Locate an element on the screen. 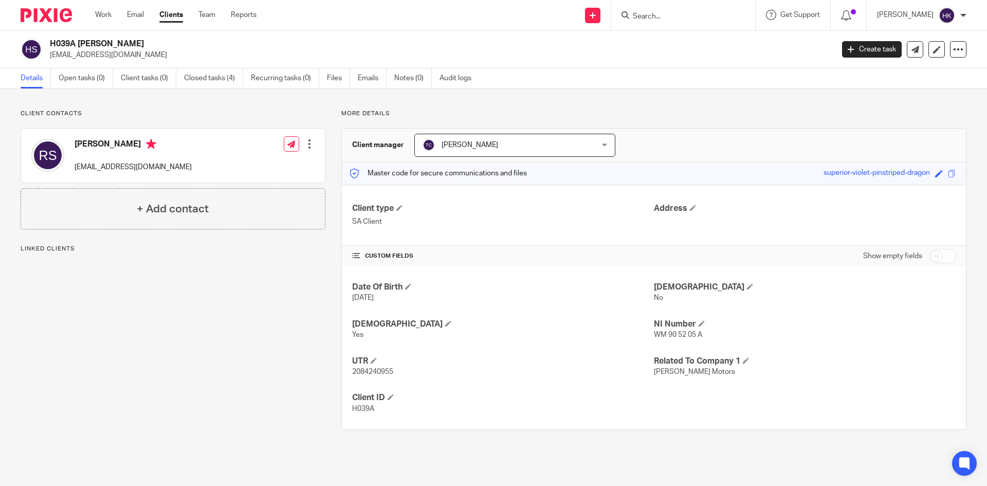 The image size is (987, 486). a: Create task is located at coordinates (872, 49).